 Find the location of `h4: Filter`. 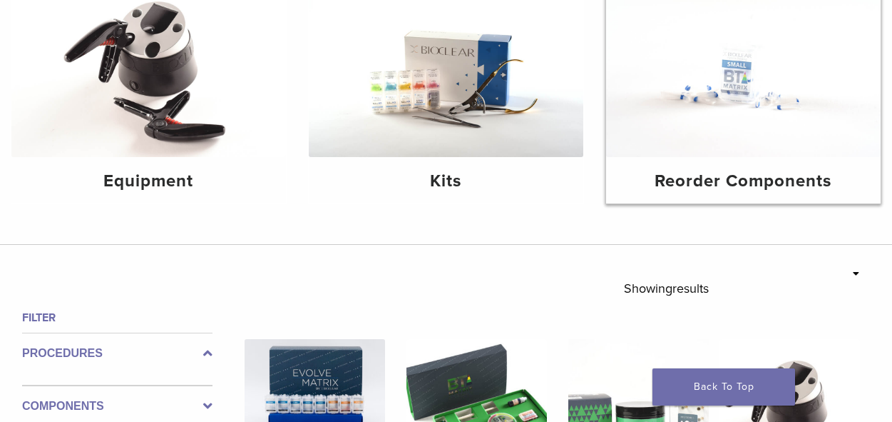

h4: Filter is located at coordinates (117, 317).